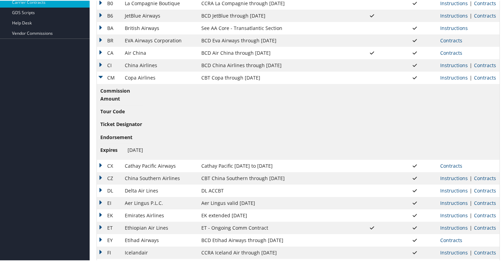  Describe the element at coordinates (160, 77) in the screenshot. I see `td: Copa Airlines` at that location.